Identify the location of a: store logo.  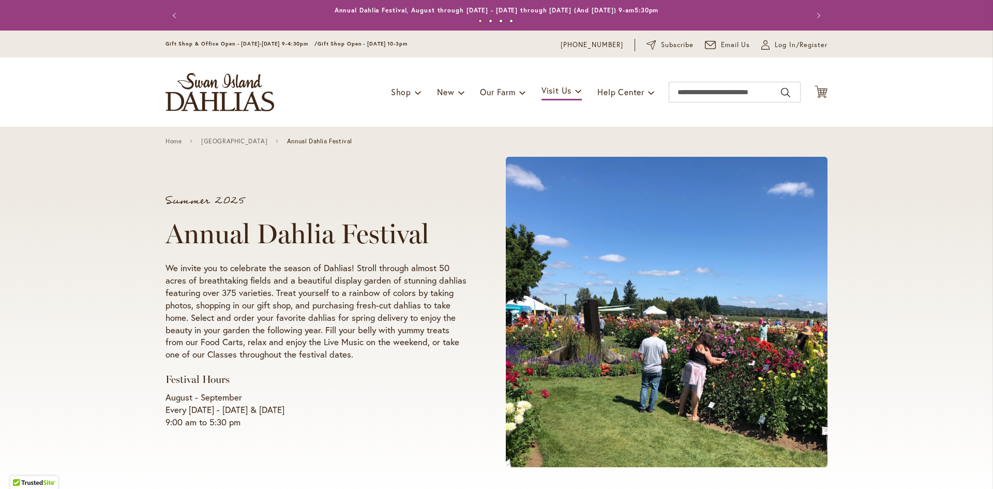
(220, 92).